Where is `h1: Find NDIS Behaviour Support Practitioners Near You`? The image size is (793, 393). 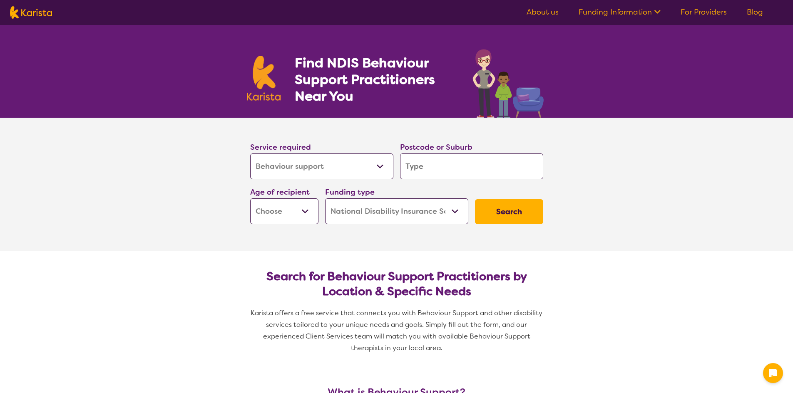
h1: Find NDIS Behaviour Support Practitioners Near You is located at coordinates (375, 80).